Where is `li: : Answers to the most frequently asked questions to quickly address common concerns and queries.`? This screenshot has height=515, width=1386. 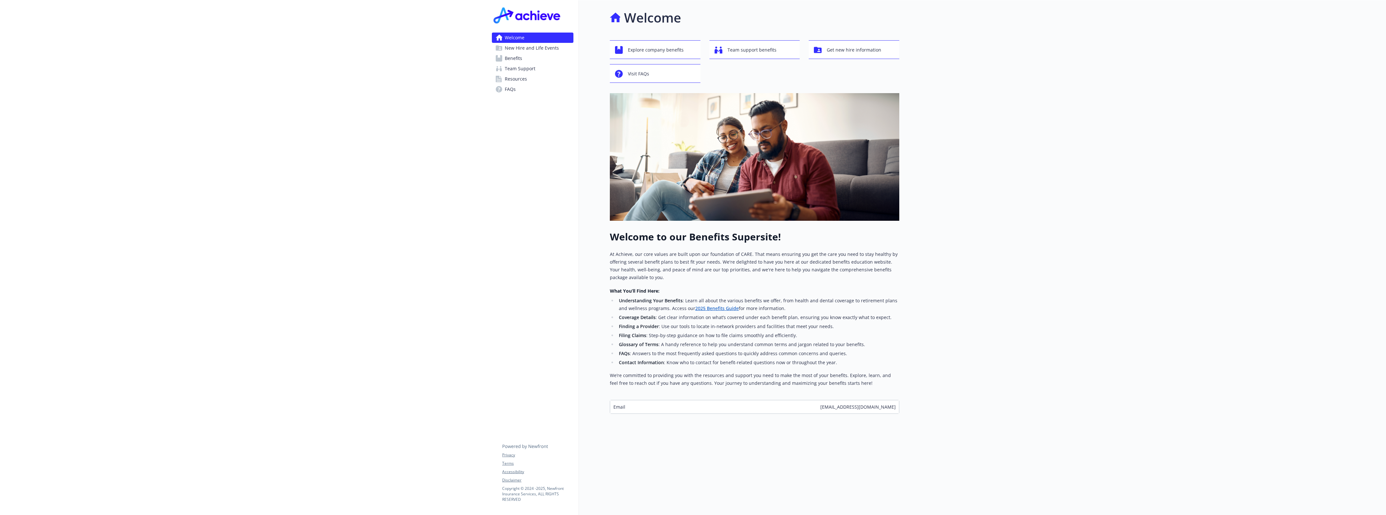 li: : Answers to the most frequently asked questions to quickly address common concerns and queries. is located at coordinates (758, 353).